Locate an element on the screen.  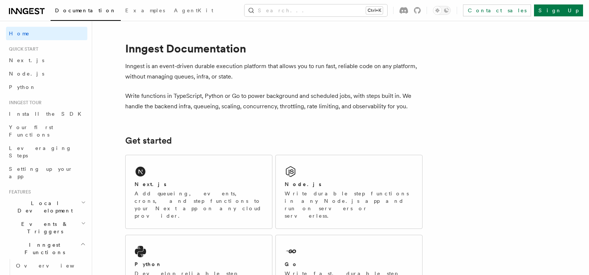
a: Overview is located at coordinates (50, 265).